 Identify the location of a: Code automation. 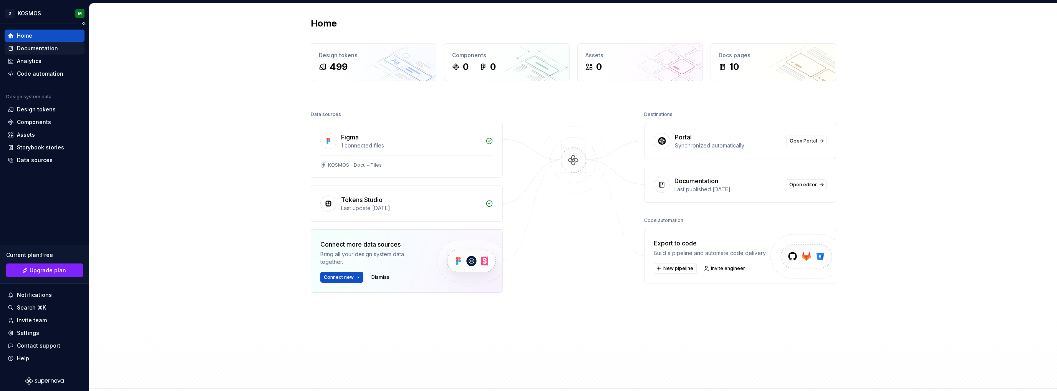
(45, 74).